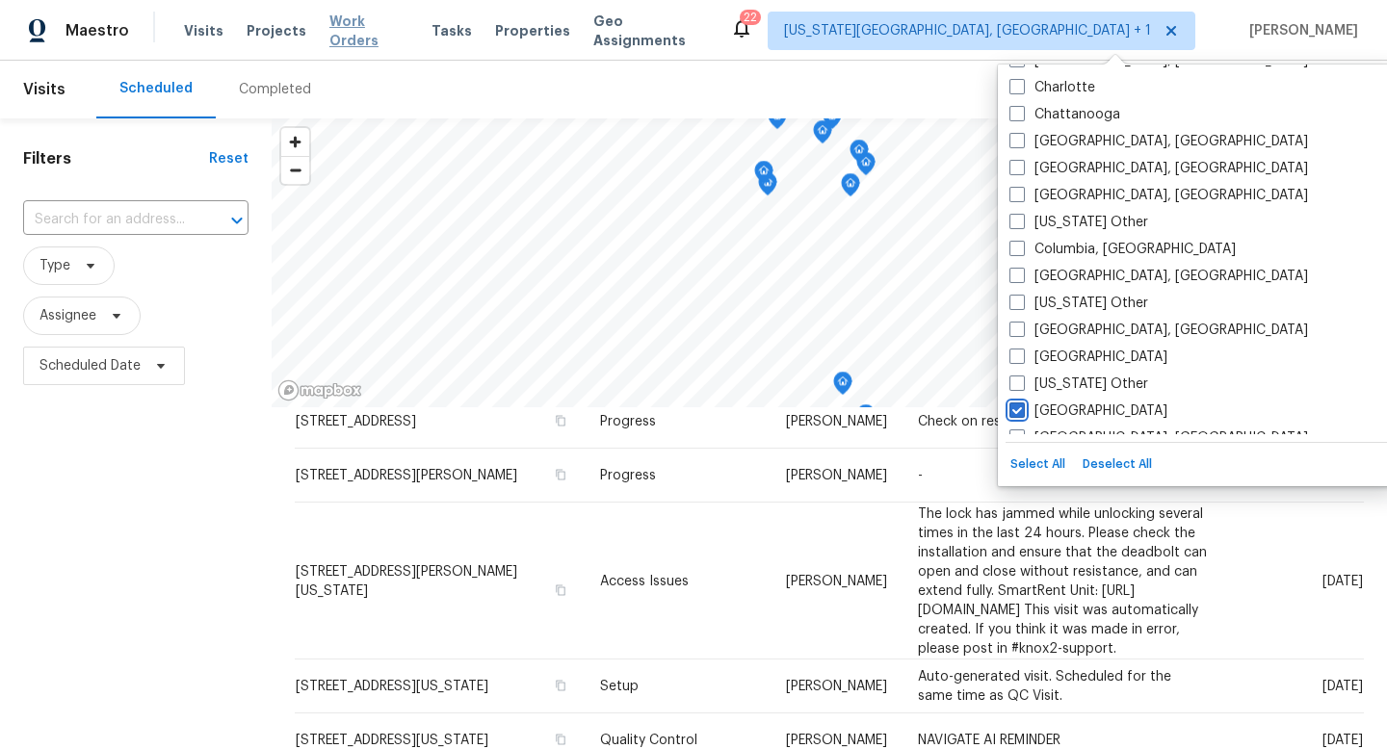  What do you see at coordinates (1051, 88) in the screenshot?
I see `label: Charlotte` at bounding box center [1051, 88].